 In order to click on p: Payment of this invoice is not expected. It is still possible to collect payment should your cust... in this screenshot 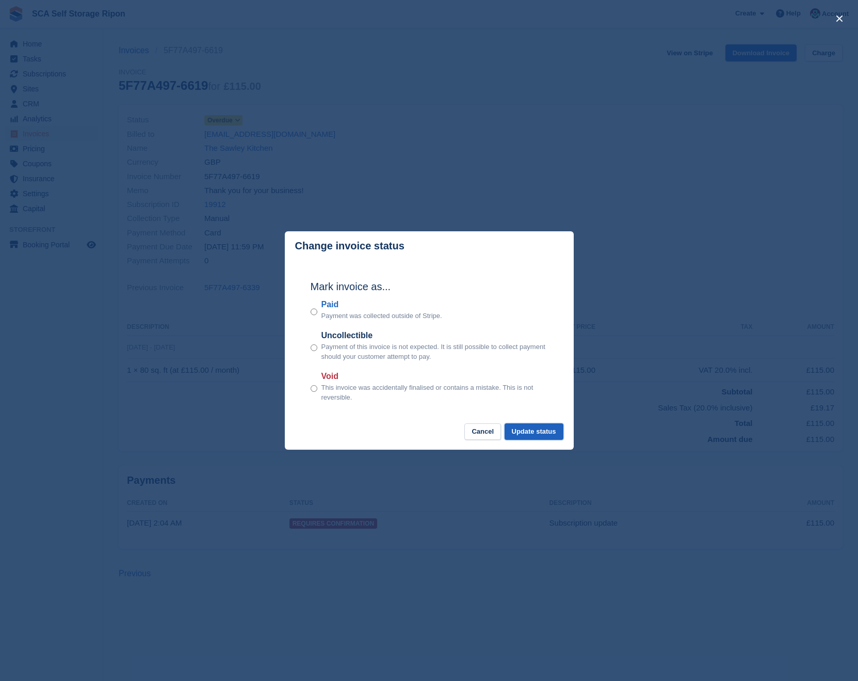, I will do `click(434, 351)`.